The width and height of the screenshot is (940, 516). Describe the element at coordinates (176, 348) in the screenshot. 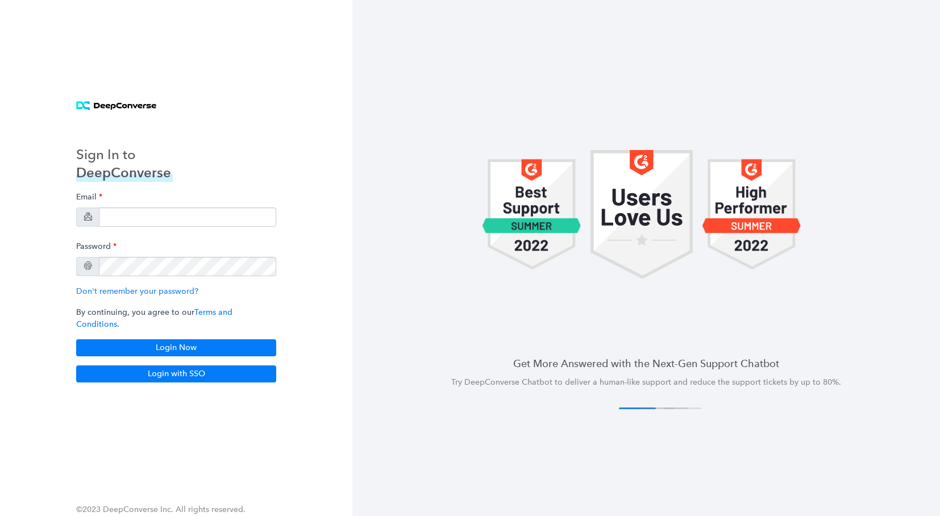

I see `button: Login Now` at that location.